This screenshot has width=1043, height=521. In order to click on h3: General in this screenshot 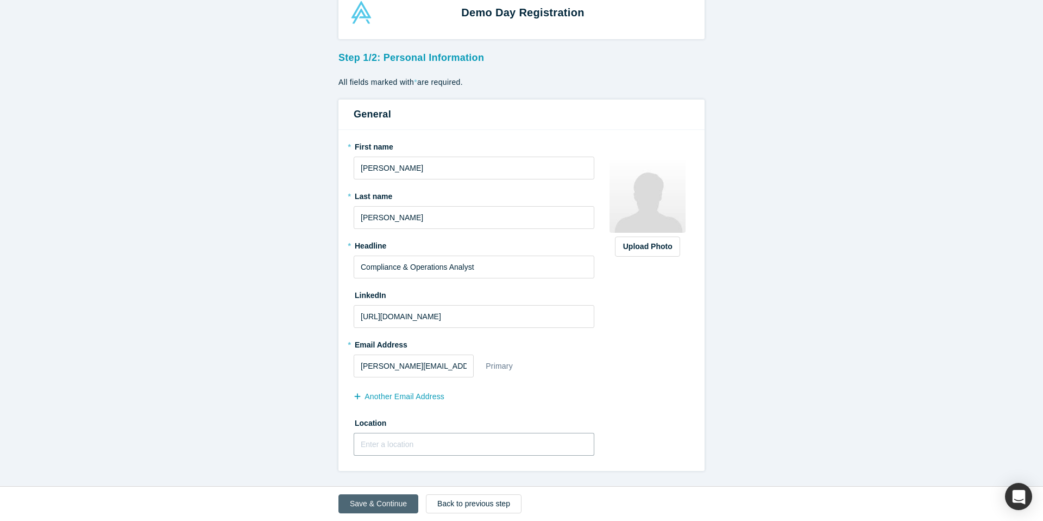, I will do `click(522, 114)`.